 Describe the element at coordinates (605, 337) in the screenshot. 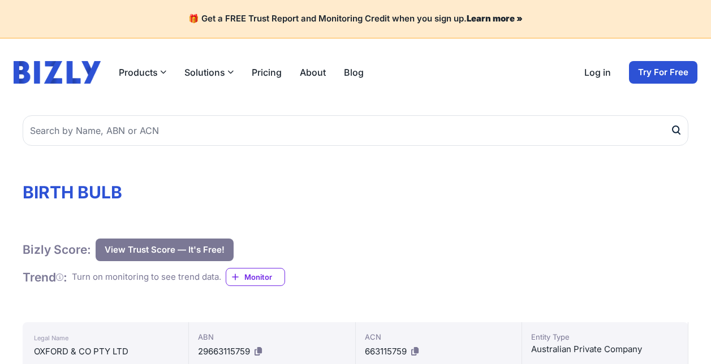

I see `div: Entity Type` at that location.